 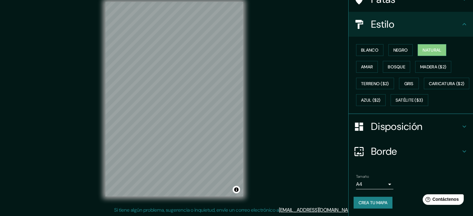 What do you see at coordinates (432, 50) in the screenshot?
I see `font: Natural` at bounding box center [432, 50].